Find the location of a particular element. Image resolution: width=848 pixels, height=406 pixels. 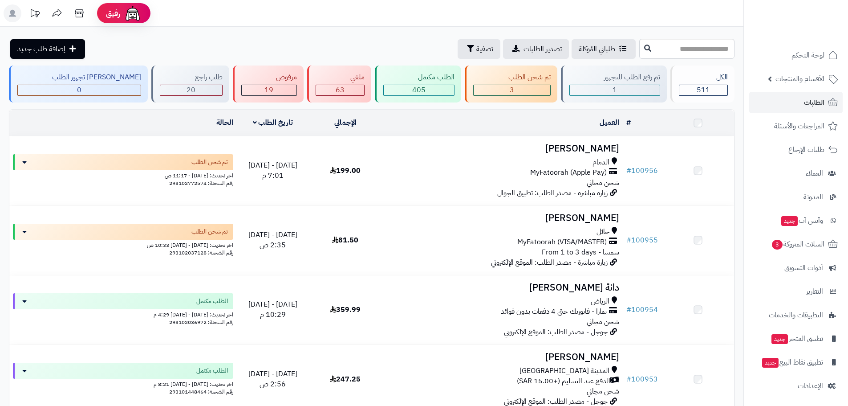

a: #100954 is located at coordinates (642, 309).